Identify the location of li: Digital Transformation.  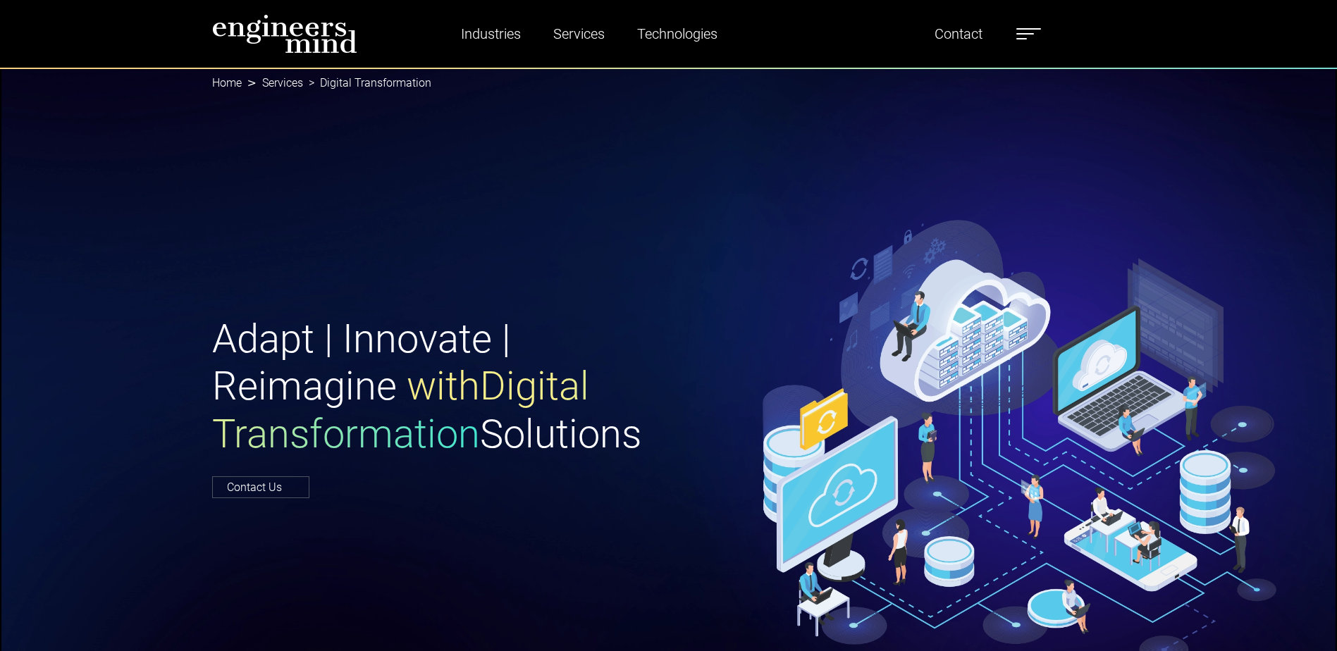
(367, 83).